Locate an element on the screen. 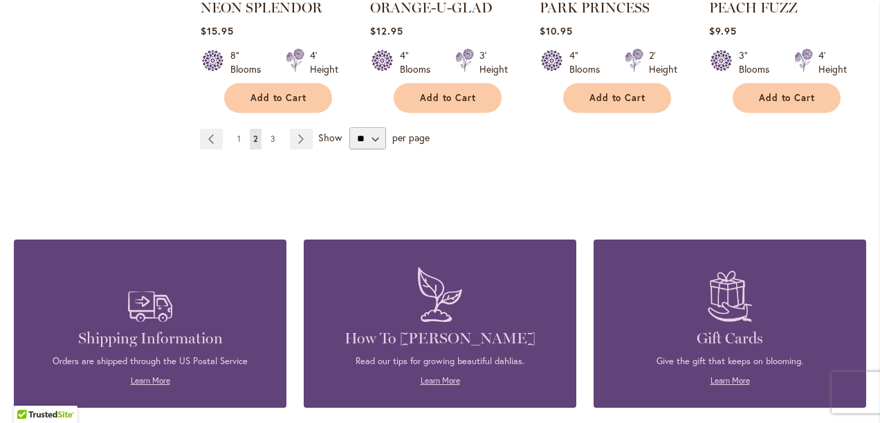  span: $9.95 is located at coordinates (723, 30).